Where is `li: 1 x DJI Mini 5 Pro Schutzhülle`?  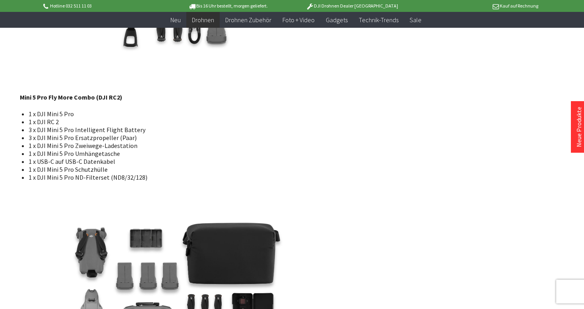
li: 1 x DJI Mini 5 Pro Schutzhülle is located at coordinates (179, 170).